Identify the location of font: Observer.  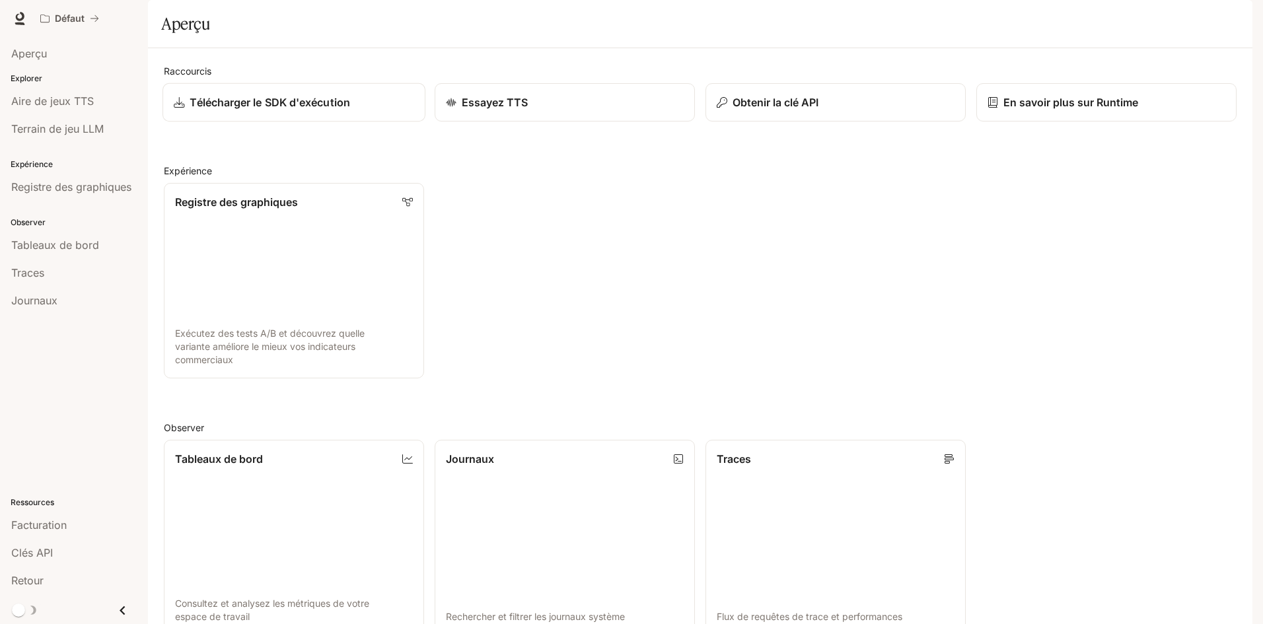
(184, 427).